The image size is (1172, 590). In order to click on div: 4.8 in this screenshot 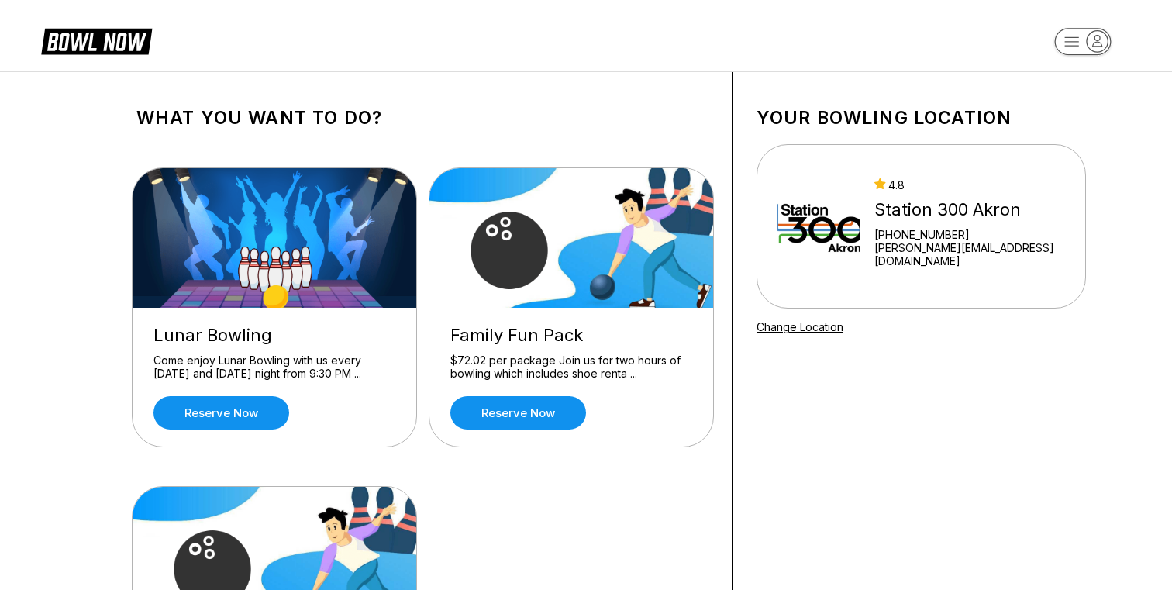, I will do `click(970, 185)`.